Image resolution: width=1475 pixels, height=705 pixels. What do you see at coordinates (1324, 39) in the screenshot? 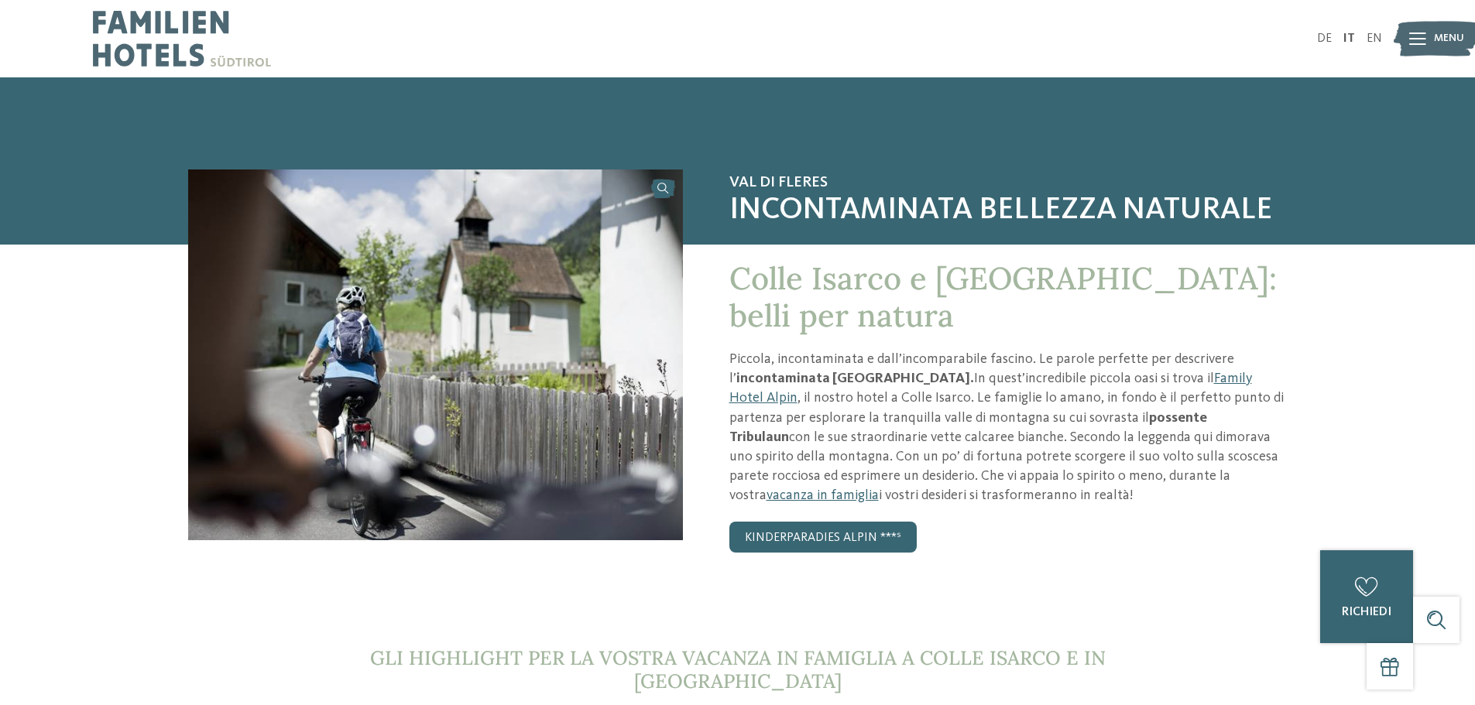
I see `a: DE` at bounding box center [1324, 39].